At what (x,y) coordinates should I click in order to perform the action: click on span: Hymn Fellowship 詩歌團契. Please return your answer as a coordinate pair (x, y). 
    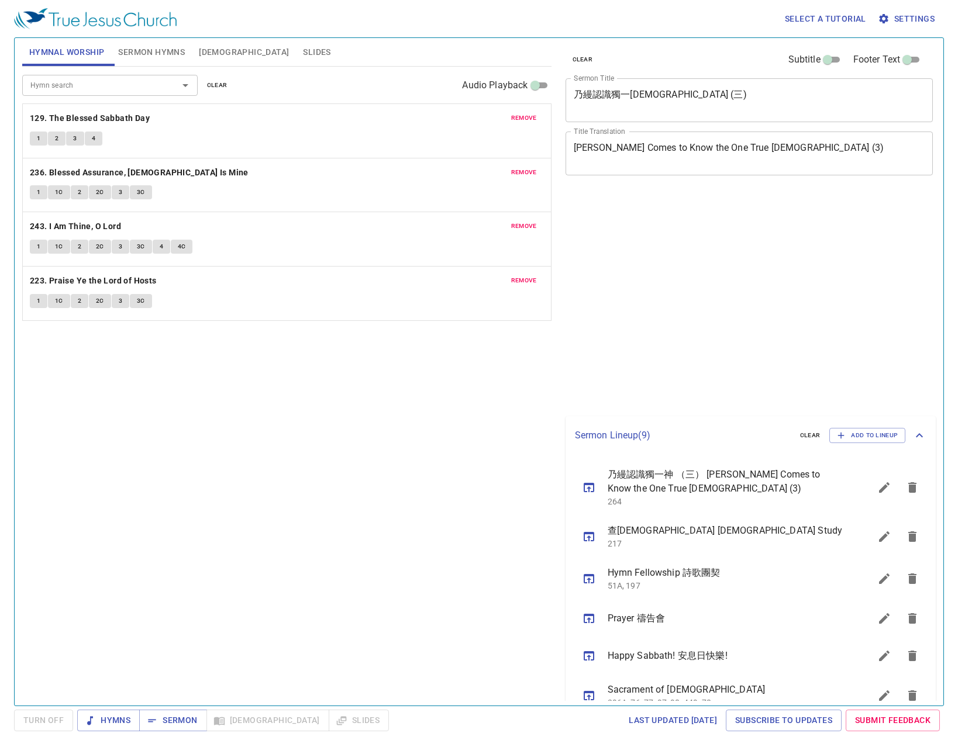
    Looking at the image, I should click on (725, 573).